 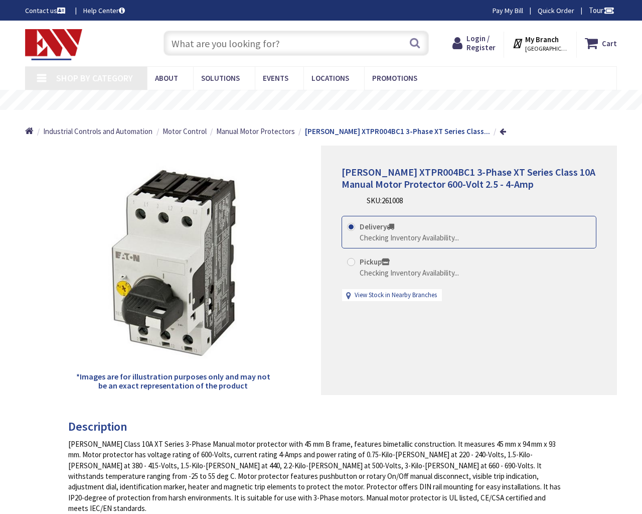 What do you see at coordinates (185, 131) in the screenshot?
I see `span: Motor Control` at bounding box center [185, 131].